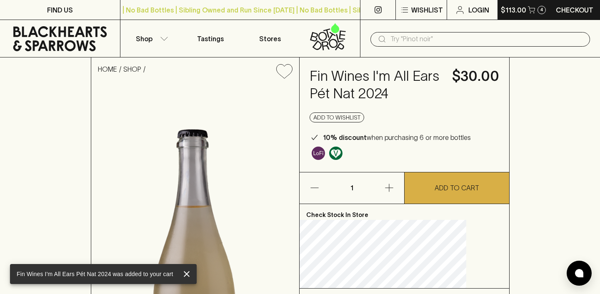 Image resolution: width=600 pixels, height=294 pixels. Describe the element at coordinates (132, 69) in the screenshot. I see `a: SHOP` at that location.